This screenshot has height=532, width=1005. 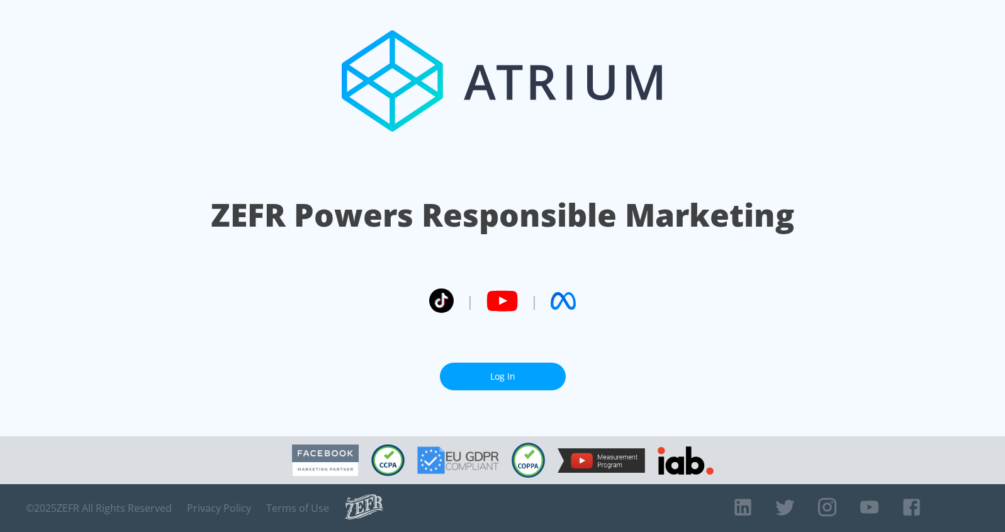 What do you see at coordinates (298, 508) in the screenshot?
I see `a: Terms of Use` at bounding box center [298, 508].